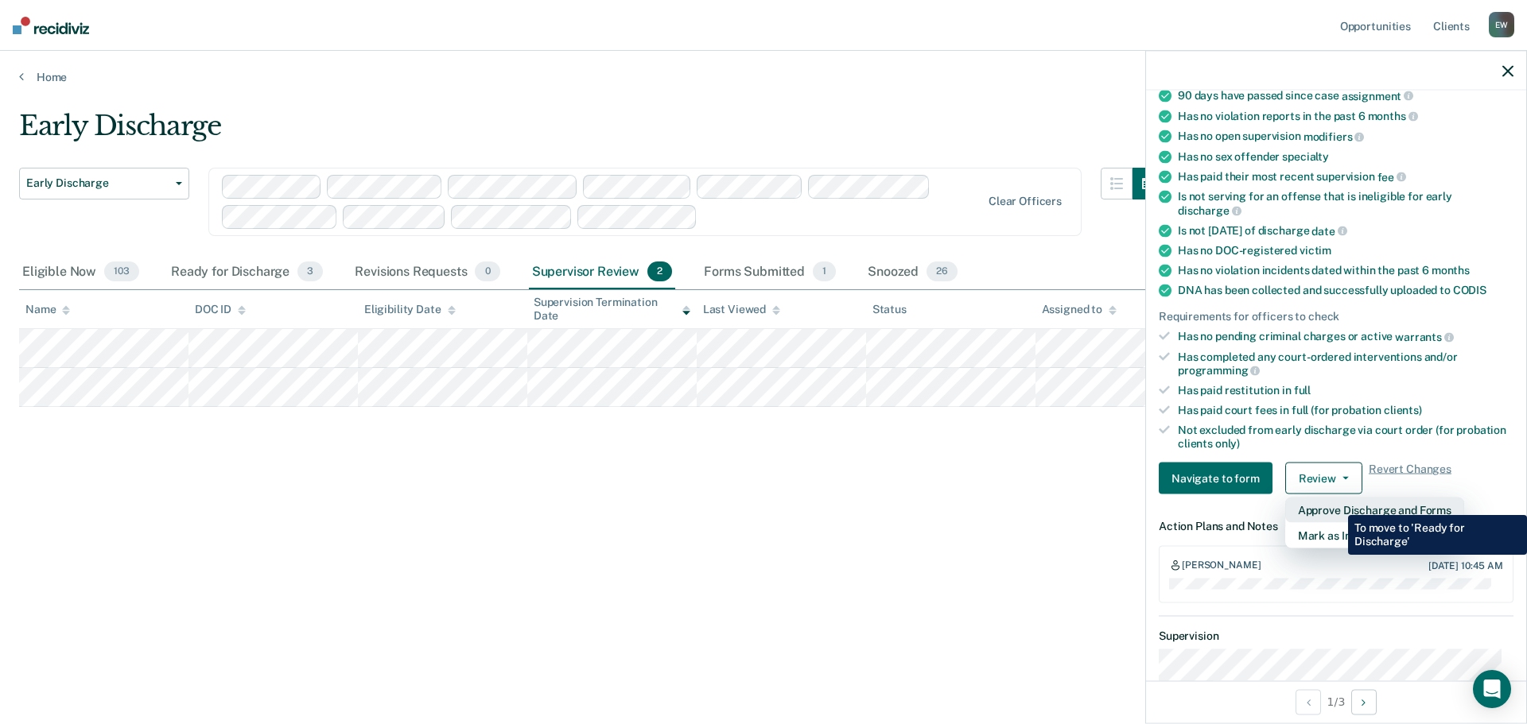 The image size is (1527, 724). What do you see at coordinates (1346, 290) in the screenshot?
I see `div: DNA has been collected and successfully uploaded to` at bounding box center [1346, 290].